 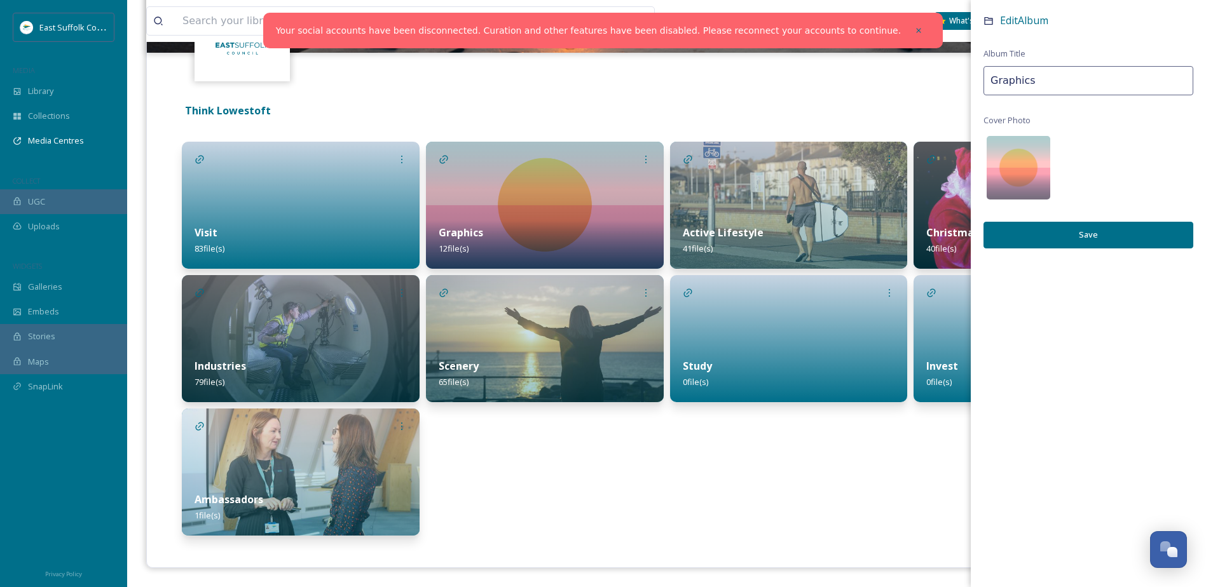 I want to click on strong: Think Lowestoft, so click(x=228, y=111).